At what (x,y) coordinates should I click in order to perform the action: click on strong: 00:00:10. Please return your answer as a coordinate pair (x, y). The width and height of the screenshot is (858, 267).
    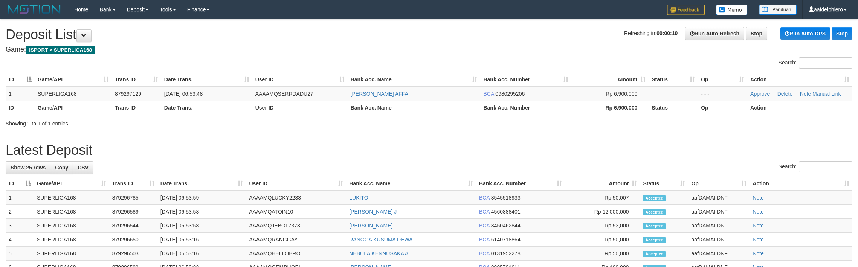
    Looking at the image, I should click on (667, 33).